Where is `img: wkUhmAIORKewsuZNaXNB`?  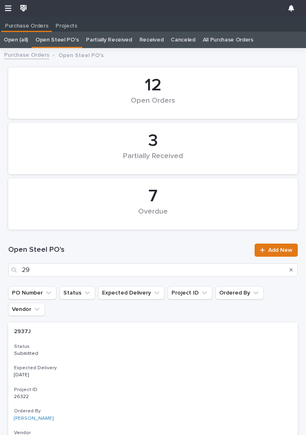 img: wkUhmAIORKewsuZNaXNB is located at coordinates (23, 8).